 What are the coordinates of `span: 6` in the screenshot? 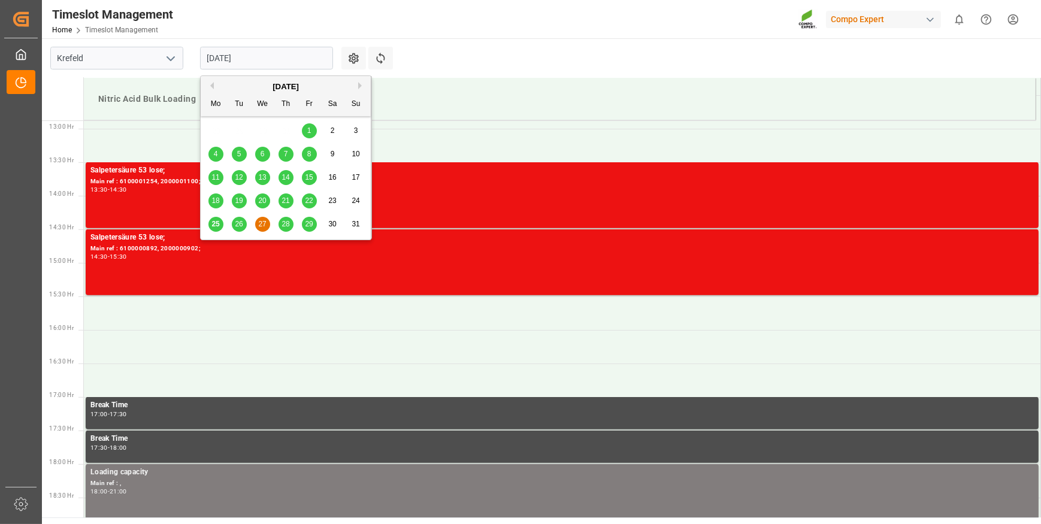 It's located at (262, 154).